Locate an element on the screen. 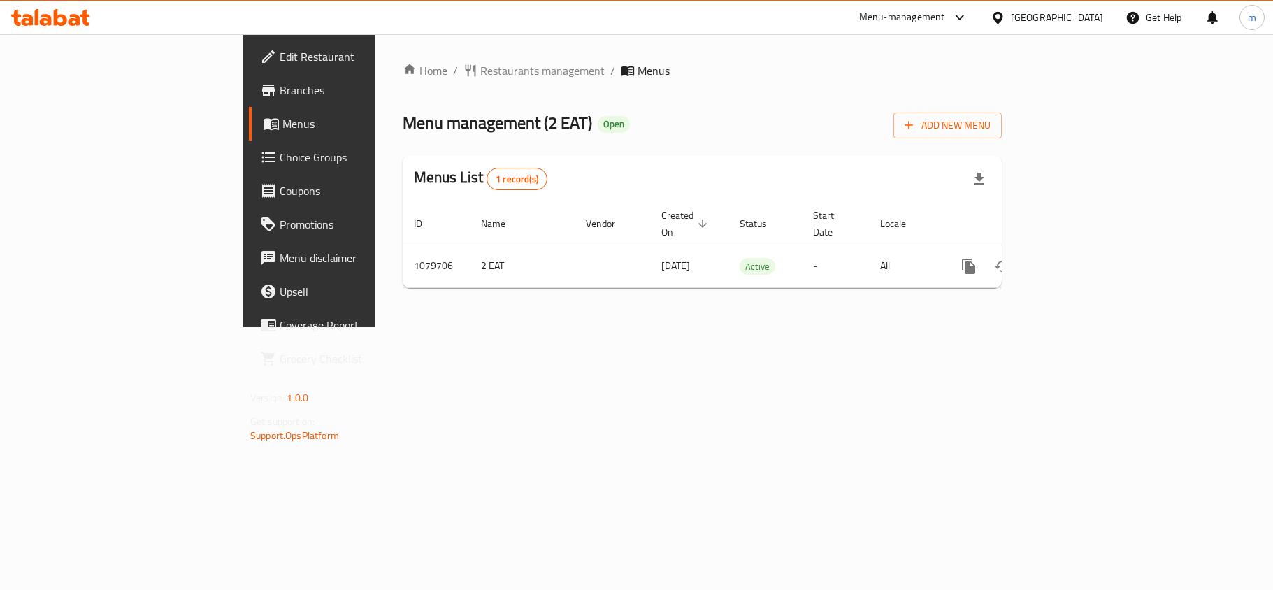  a: Choice Groups is located at coordinates (352, 157).